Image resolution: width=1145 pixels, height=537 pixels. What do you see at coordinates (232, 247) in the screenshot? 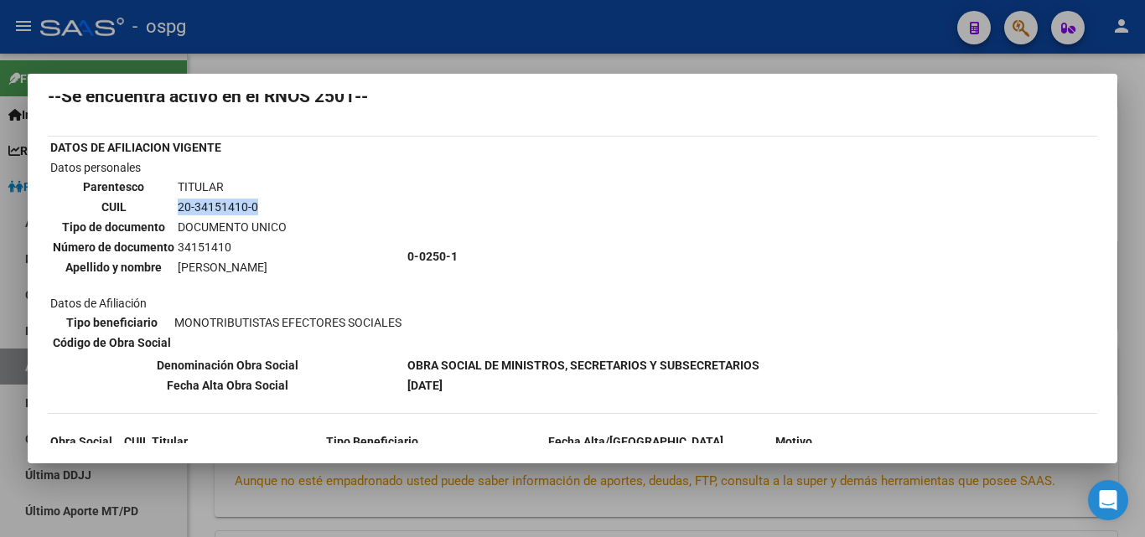
I see `td: 34151410` at bounding box center [232, 247].